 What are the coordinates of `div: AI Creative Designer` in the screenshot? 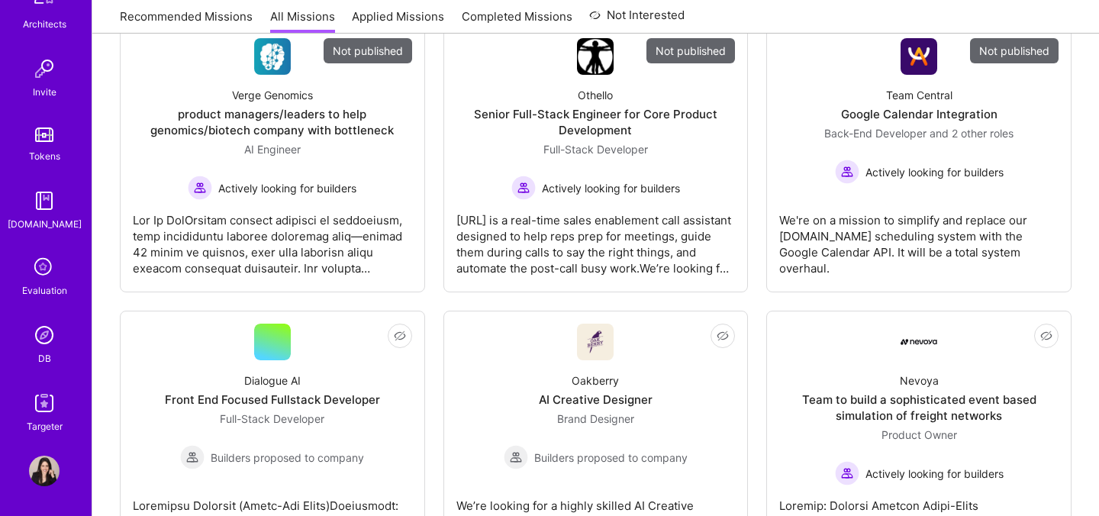 It's located at (595, 399).